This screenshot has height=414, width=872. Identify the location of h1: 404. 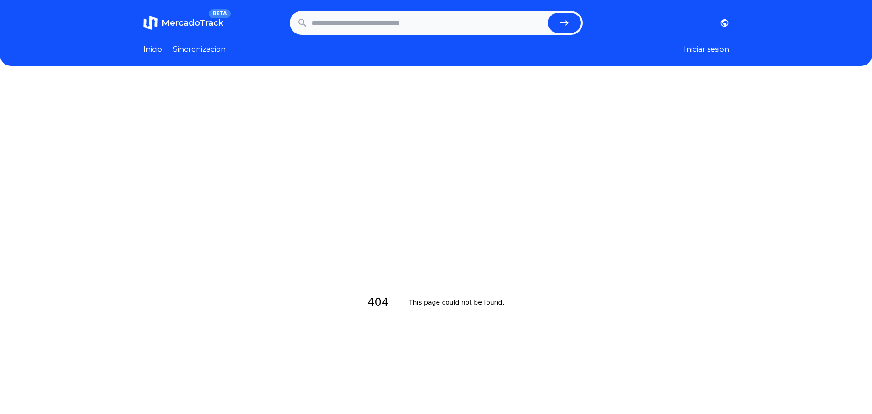
(384, 302).